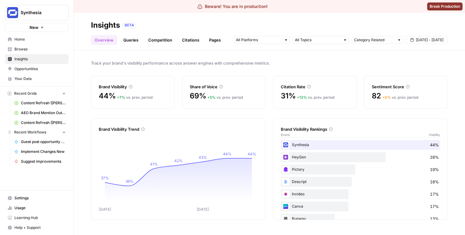  I want to click on span: Learning Hub, so click(40, 218).